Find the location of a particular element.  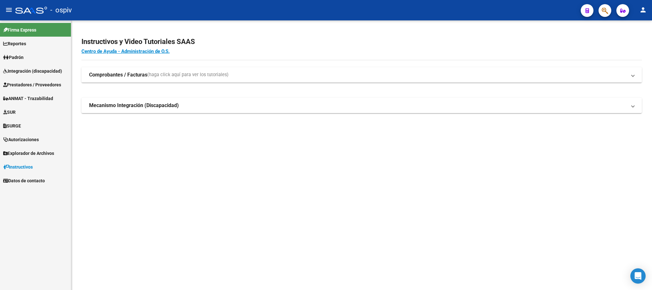

strong: Mecanismo Integración (Discapacidad) is located at coordinates (134, 105).